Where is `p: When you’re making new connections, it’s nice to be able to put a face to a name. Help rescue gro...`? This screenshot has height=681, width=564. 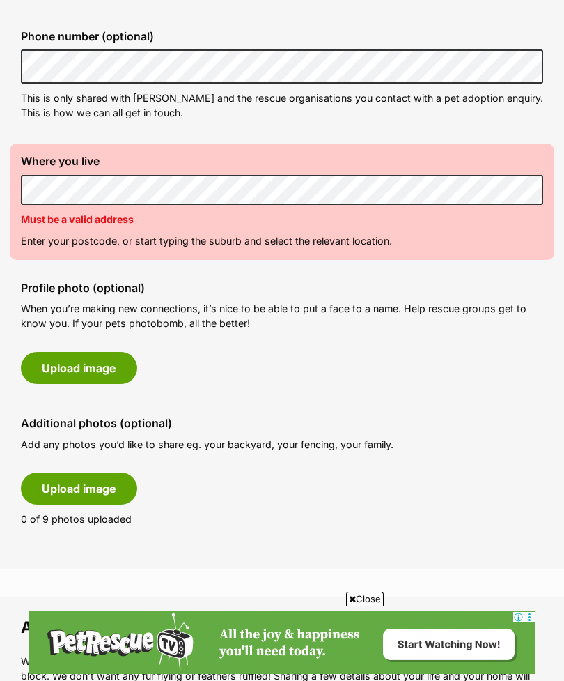
p: When you’re making new connections, it’s nice to be able to put a face to a name. Help rescue gro... is located at coordinates (282, 316).